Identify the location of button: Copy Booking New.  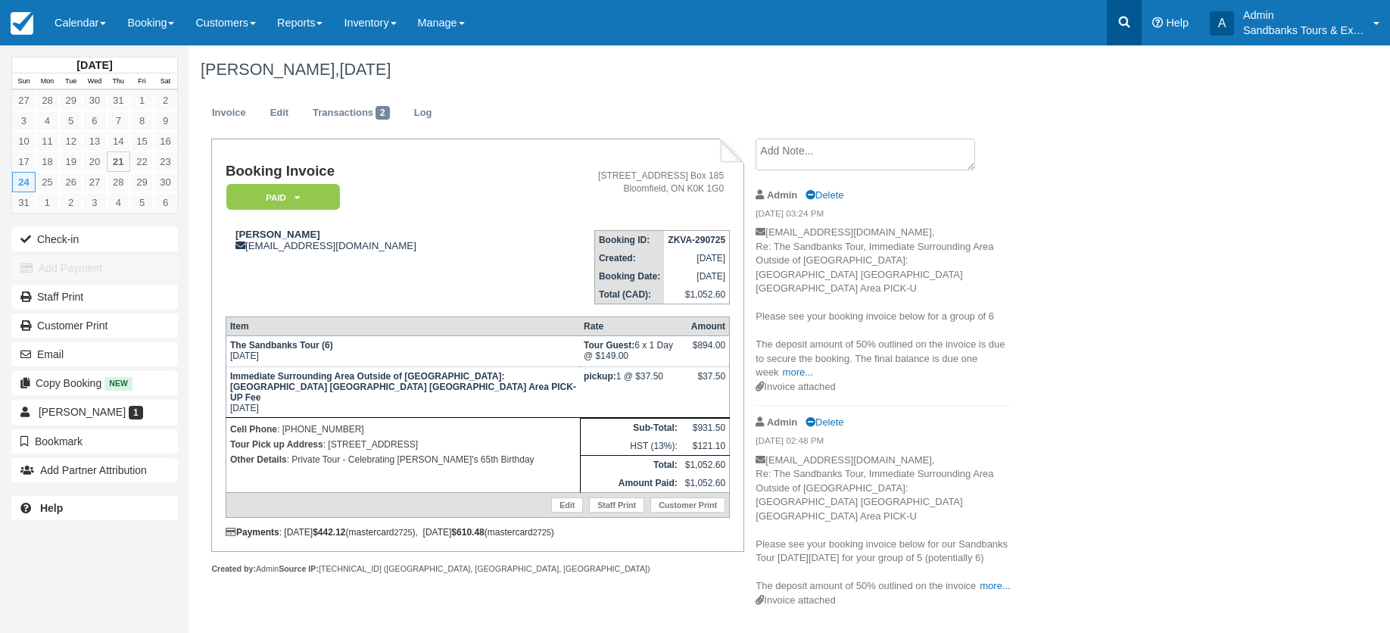
(95, 383).